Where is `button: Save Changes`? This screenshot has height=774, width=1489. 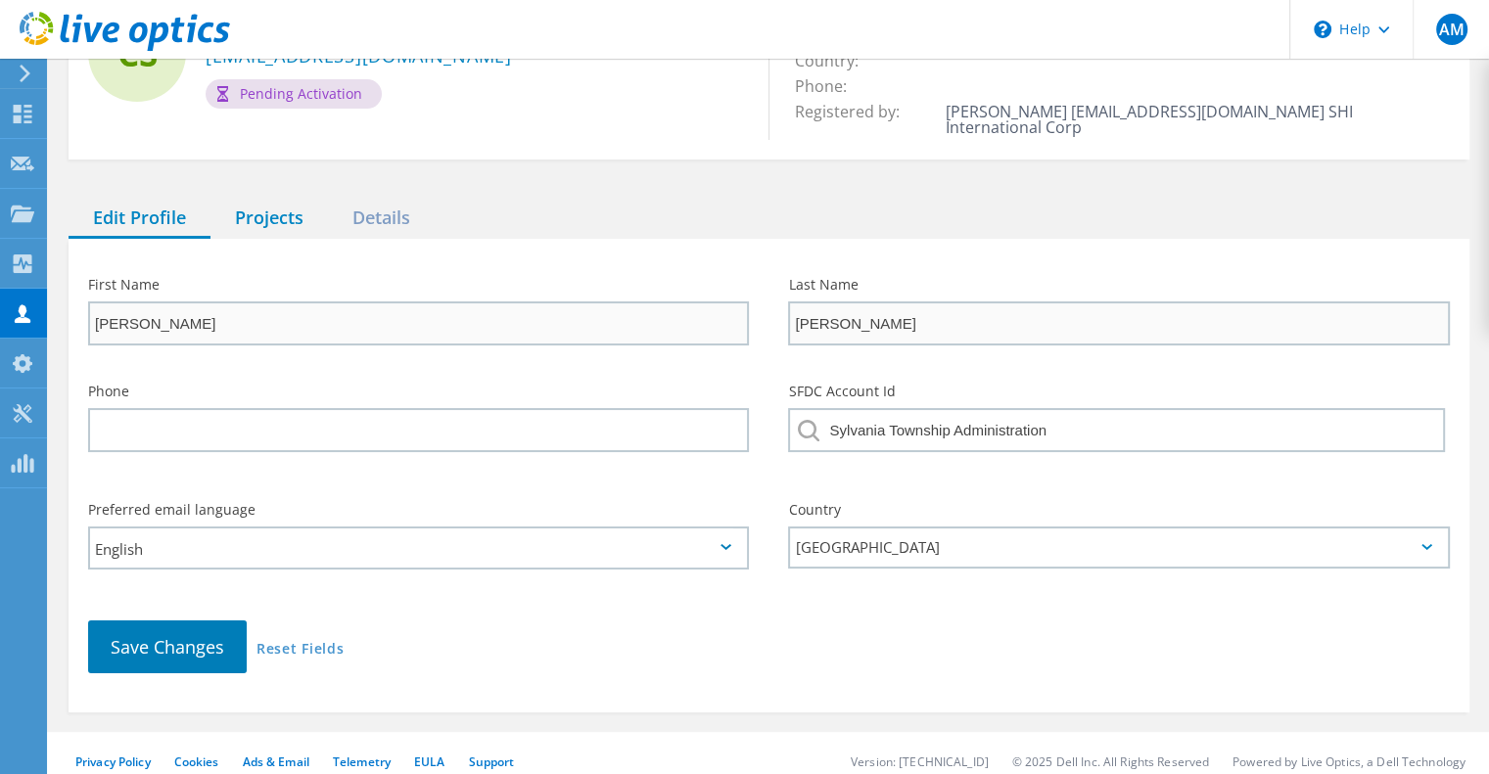 button: Save Changes is located at coordinates (167, 647).